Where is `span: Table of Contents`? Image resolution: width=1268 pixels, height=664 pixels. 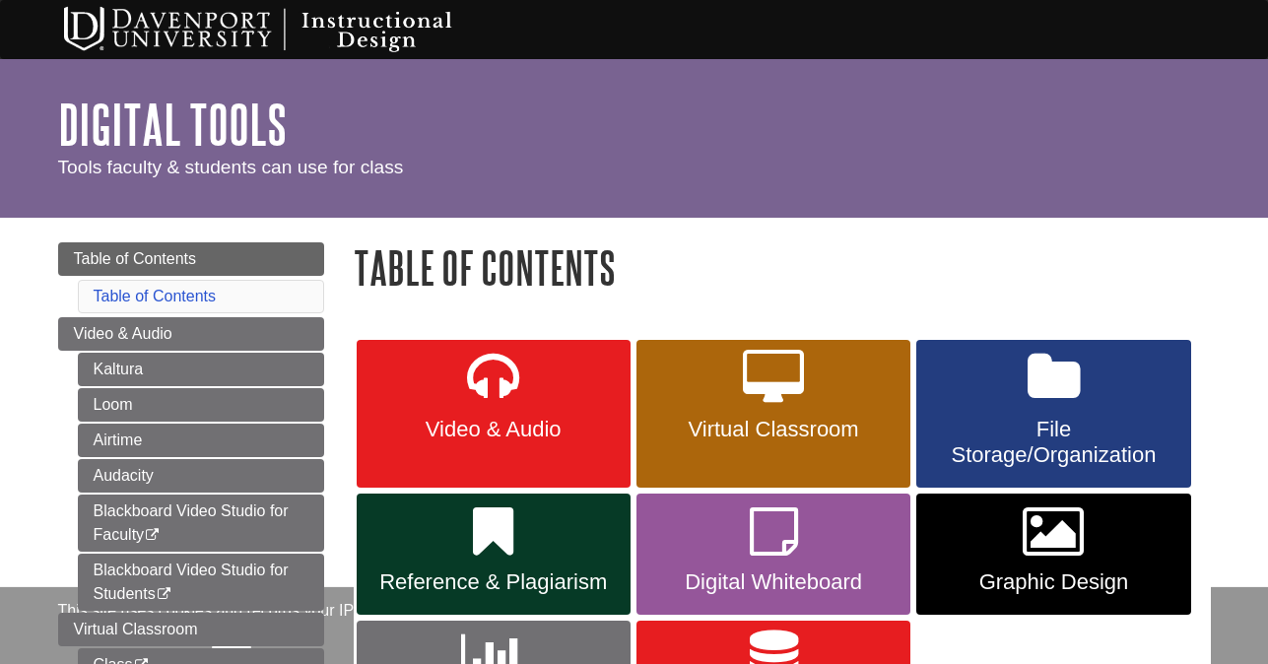
span: Table of Contents is located at coordinates (135, 258).